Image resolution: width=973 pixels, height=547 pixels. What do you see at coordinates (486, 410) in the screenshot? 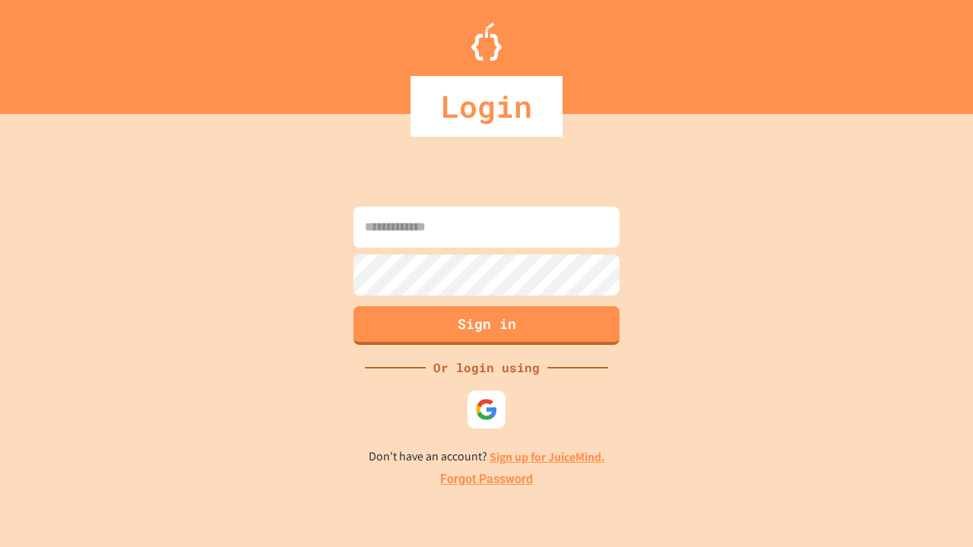
I see `img: google-icon.svg` at bounding box center [486, 410].